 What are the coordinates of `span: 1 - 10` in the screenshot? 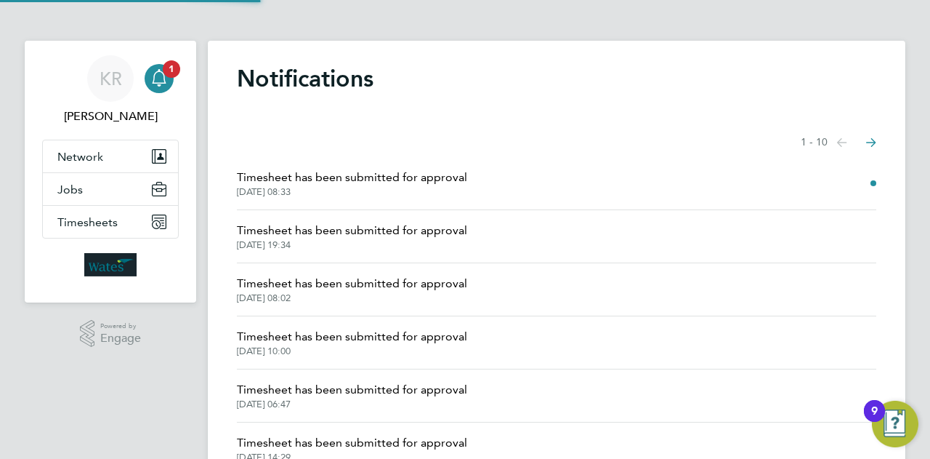 It's located at (814, 142).